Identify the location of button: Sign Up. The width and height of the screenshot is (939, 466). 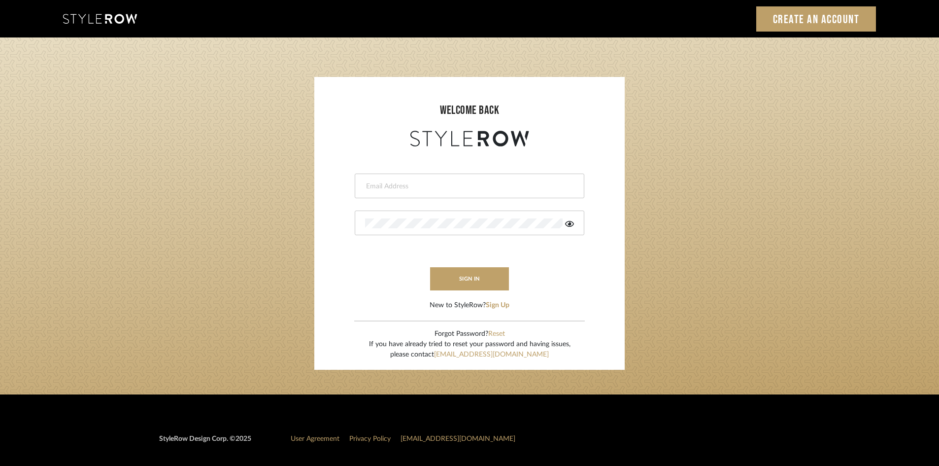
(498, 305).